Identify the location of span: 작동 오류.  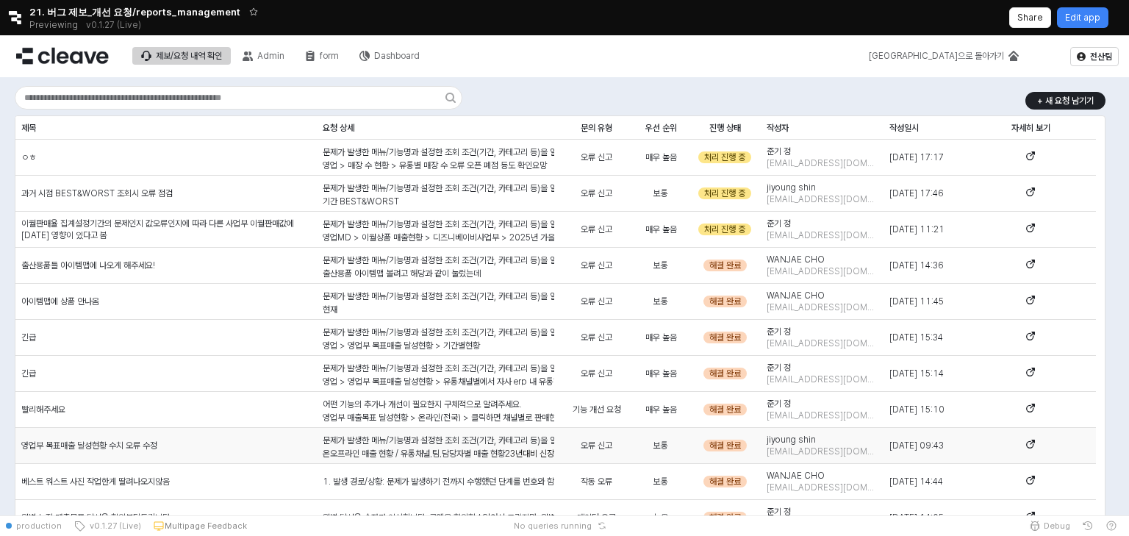
(596, 481).